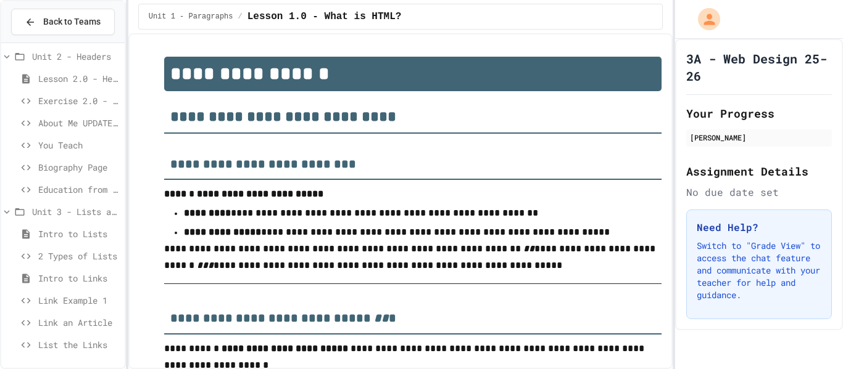 The width and height of the screenshot is (843, 369). I want to click on span: 2 Types of Lists, so click(79, 256).